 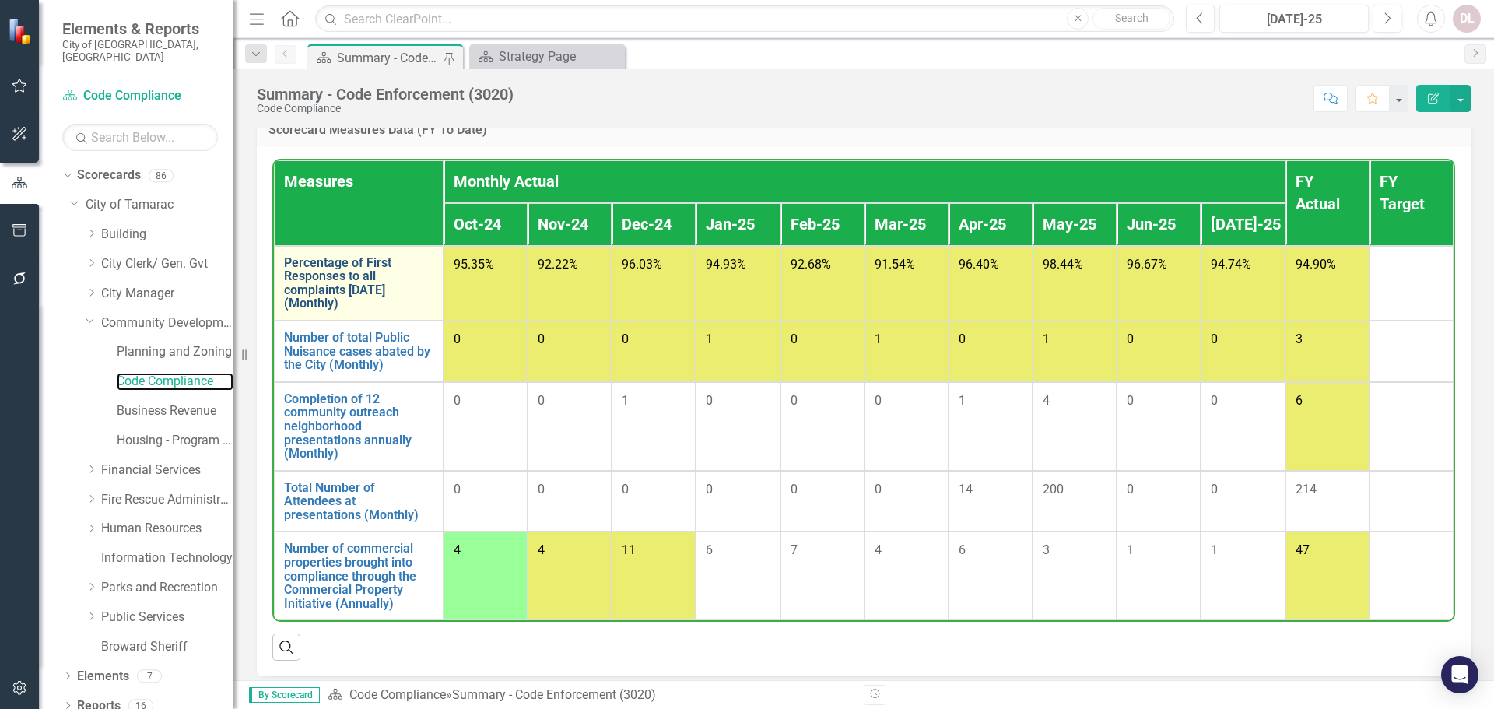 What do you see at coordinates (1306, 489) in the screenshot?
I see `span: 214` at bounding box center [1306, 489].